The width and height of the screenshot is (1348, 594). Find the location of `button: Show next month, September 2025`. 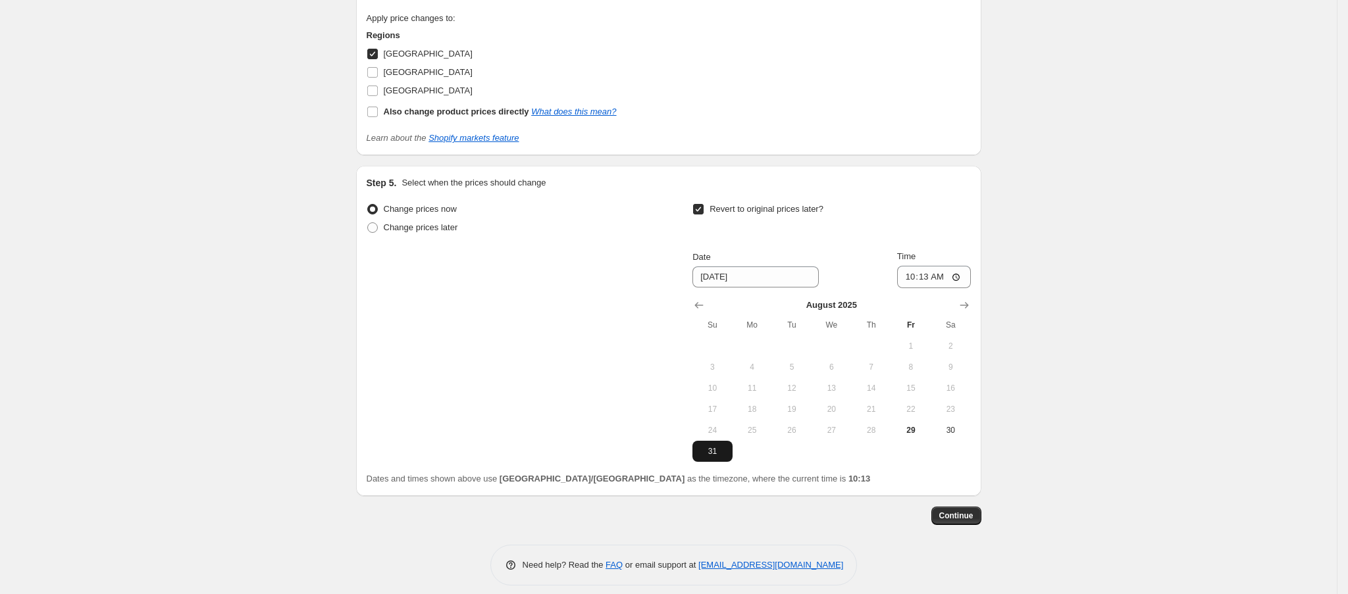

button: Show next month, September 2025 is located at coordinates (964, 305).